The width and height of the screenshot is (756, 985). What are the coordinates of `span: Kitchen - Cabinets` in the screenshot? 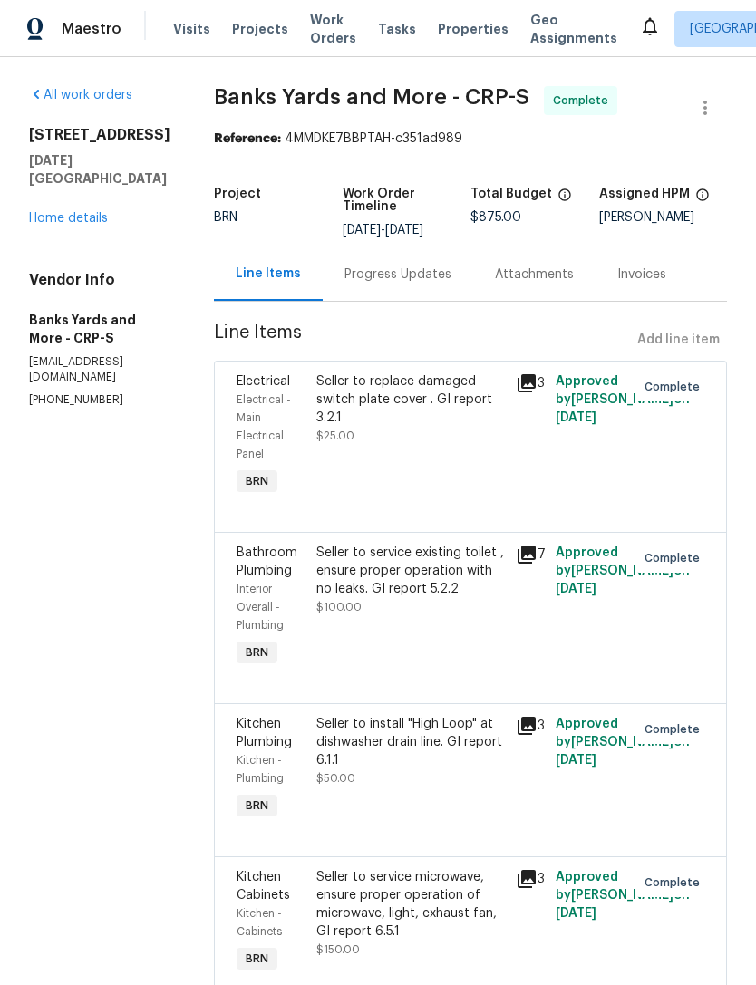 It's located at (259, 922).